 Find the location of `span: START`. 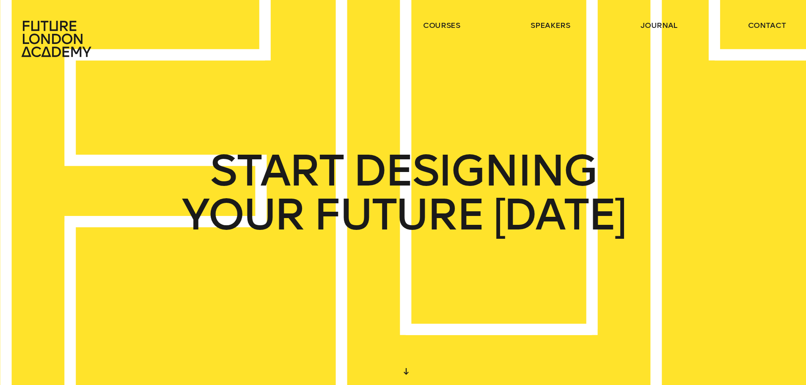

span: START is located at coordinates (276, 171).